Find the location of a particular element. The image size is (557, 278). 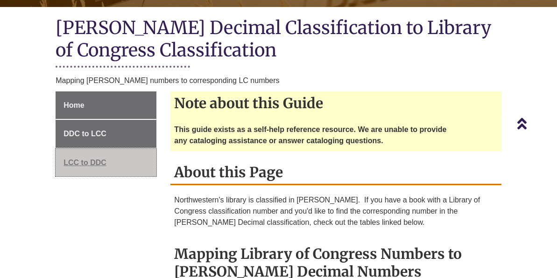

h2: About this Page is located at coordinates (336, 173).